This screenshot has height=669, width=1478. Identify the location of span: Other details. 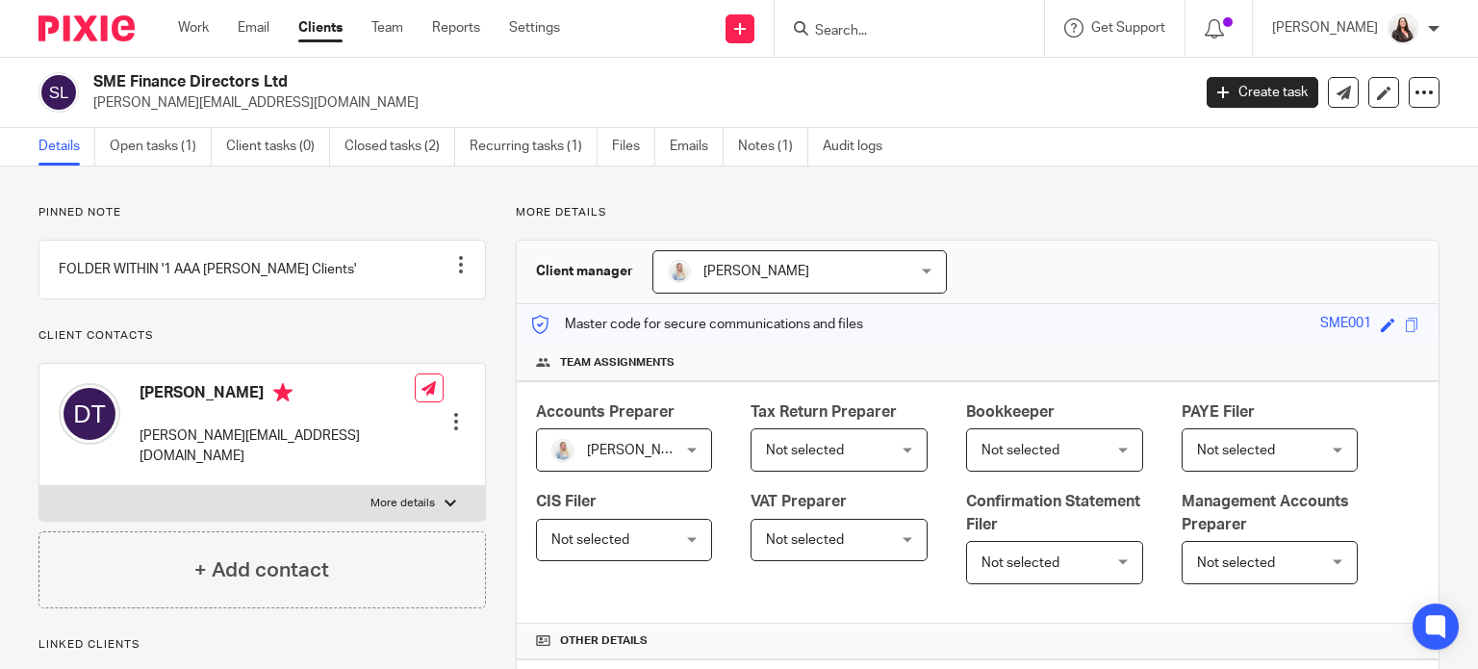
(603, 641).